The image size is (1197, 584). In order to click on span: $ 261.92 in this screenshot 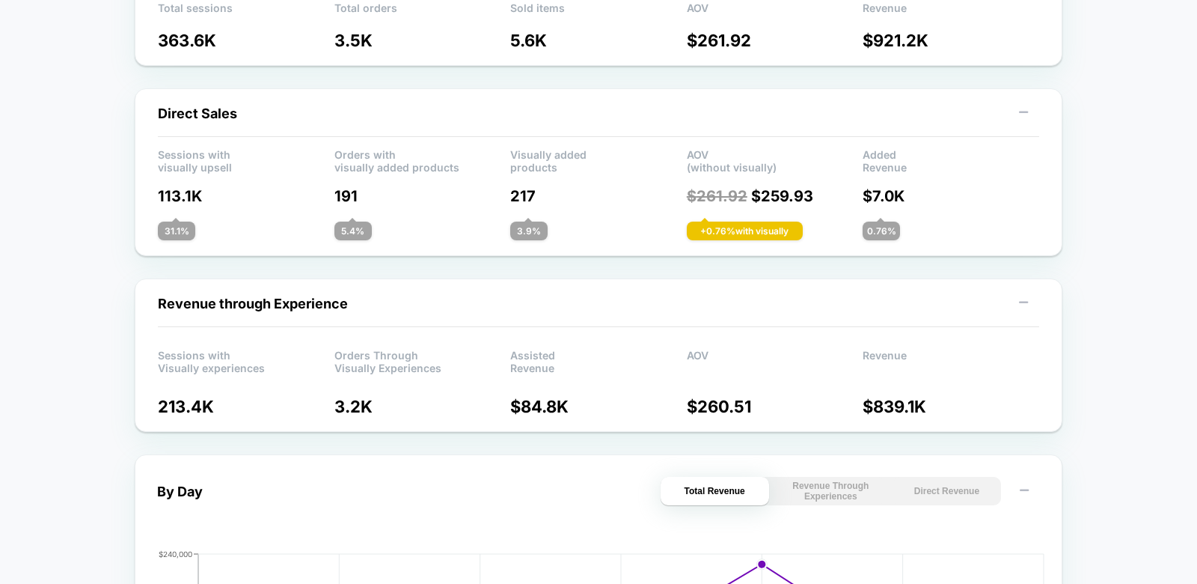, I will do `click(717, 196)`.